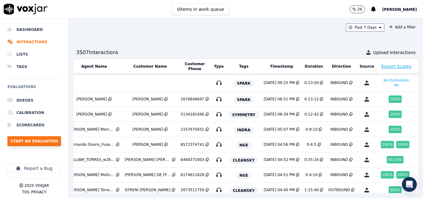 This screenshot has height=198, width=423. I want to click on div: Hernando Osorio_Fuse3032_NGE, so click(92, 145).